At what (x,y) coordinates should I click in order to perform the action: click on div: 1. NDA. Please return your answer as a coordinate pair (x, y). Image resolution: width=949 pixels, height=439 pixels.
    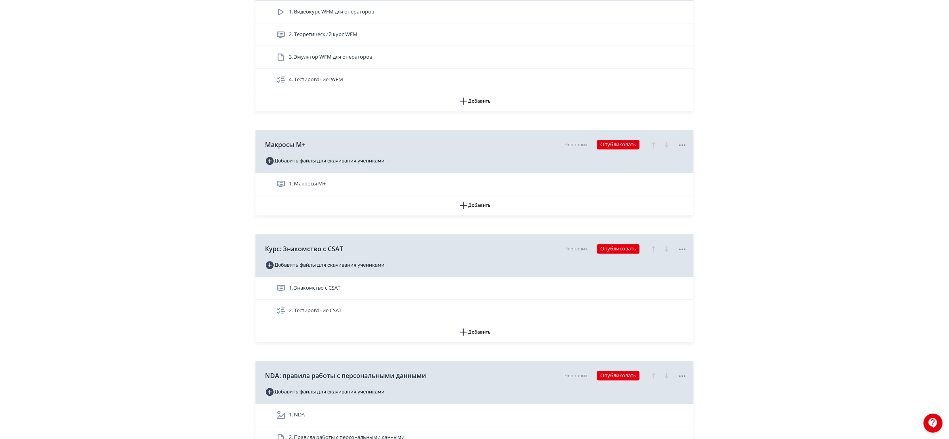
    Looking at the image, I should click on (474, 415).